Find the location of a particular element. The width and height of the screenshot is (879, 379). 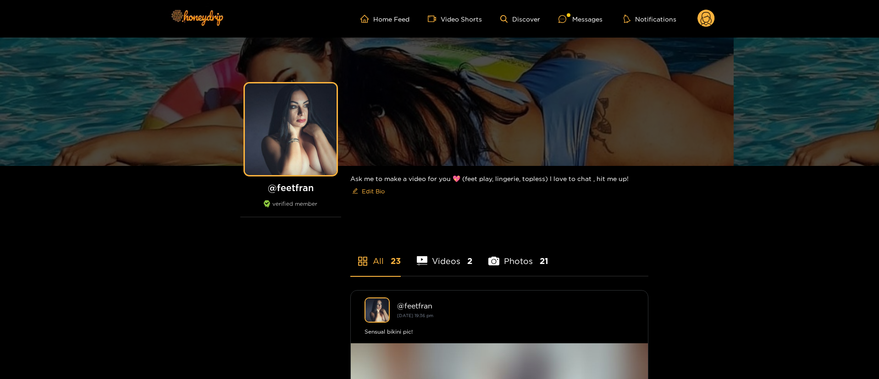

button: editEdit Bio is located at coordinates (368, 191).